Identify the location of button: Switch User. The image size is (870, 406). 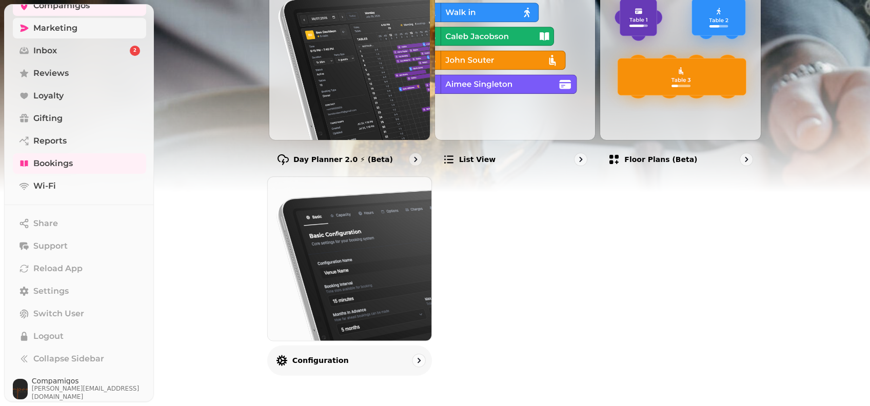
(80, 314).